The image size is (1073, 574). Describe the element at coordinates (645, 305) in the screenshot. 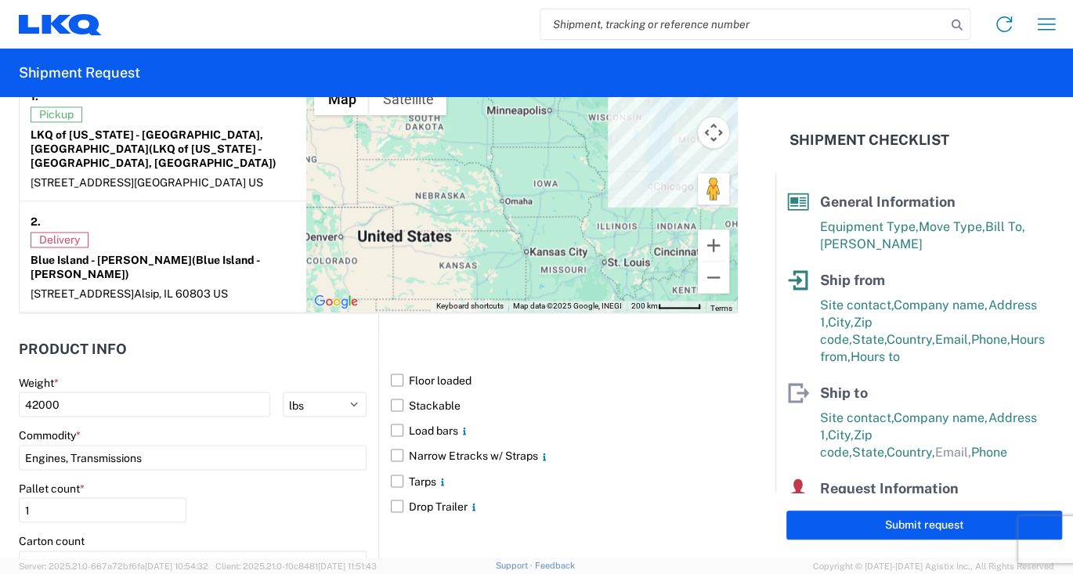

I see `span: 200 km` at that location.